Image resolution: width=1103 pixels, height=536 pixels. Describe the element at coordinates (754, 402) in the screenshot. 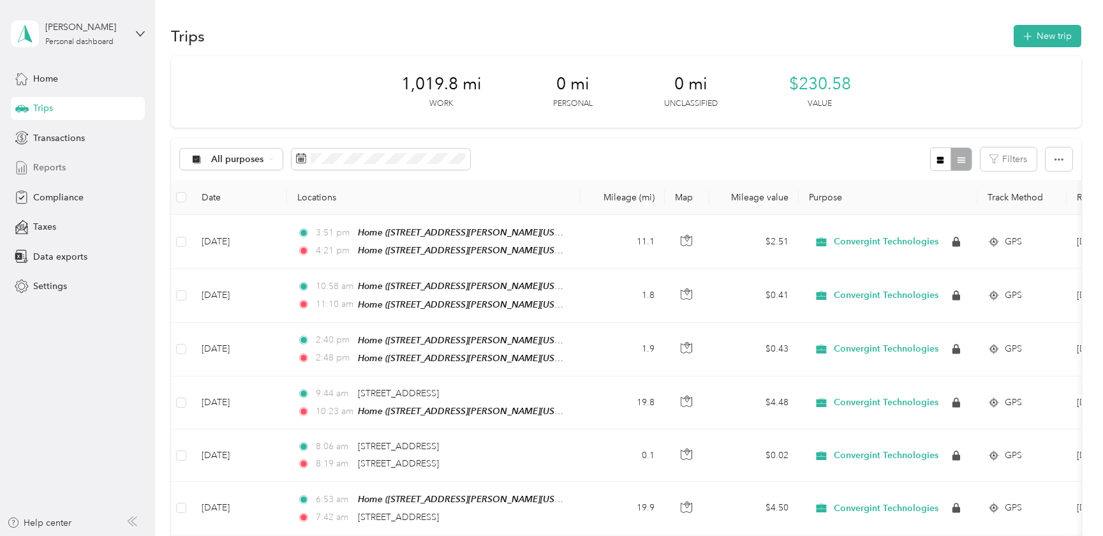

I see `td: $4.48` at that location.